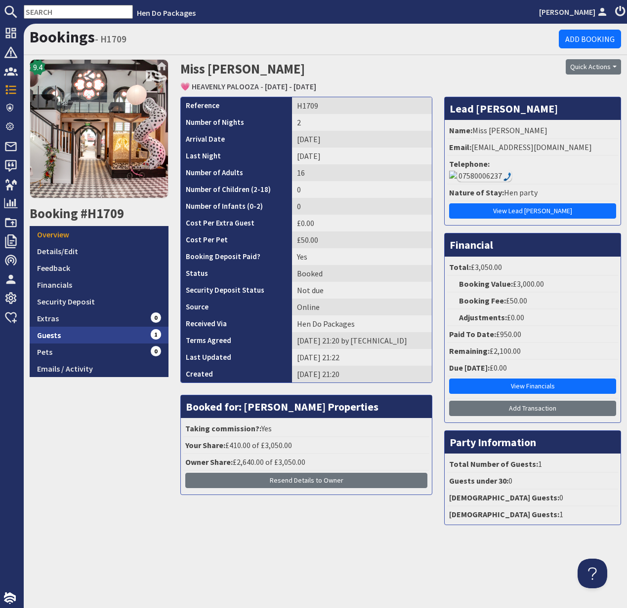  I want to click on th: Arrival Date, so click(236, 139).